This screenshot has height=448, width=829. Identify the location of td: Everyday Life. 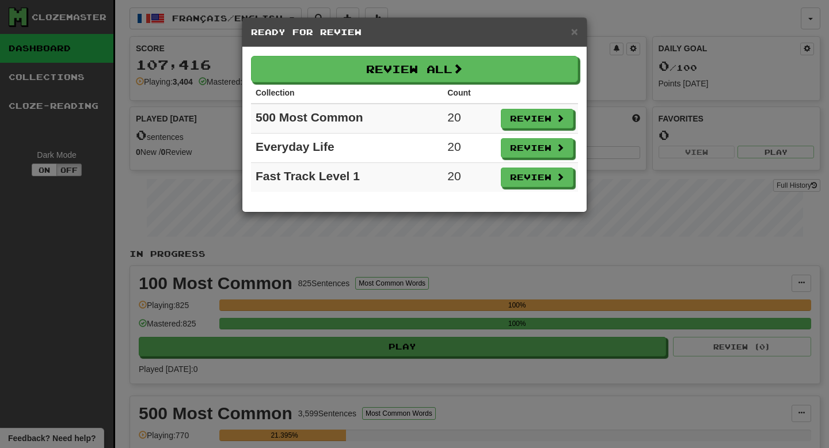
(347, 148).